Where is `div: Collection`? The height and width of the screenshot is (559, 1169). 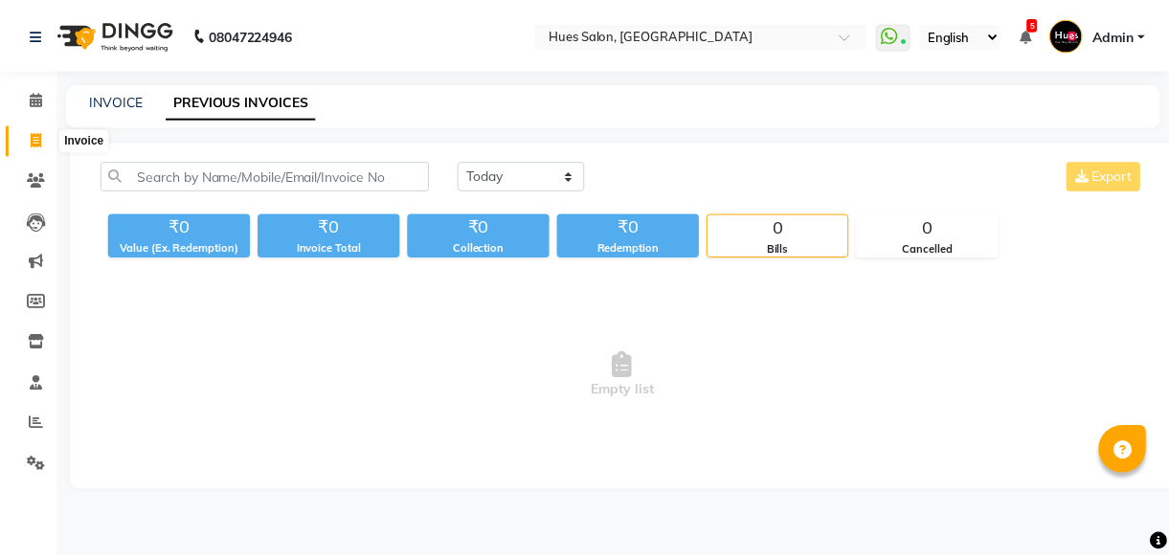 div: Collection is located at coordinates (483, 248).